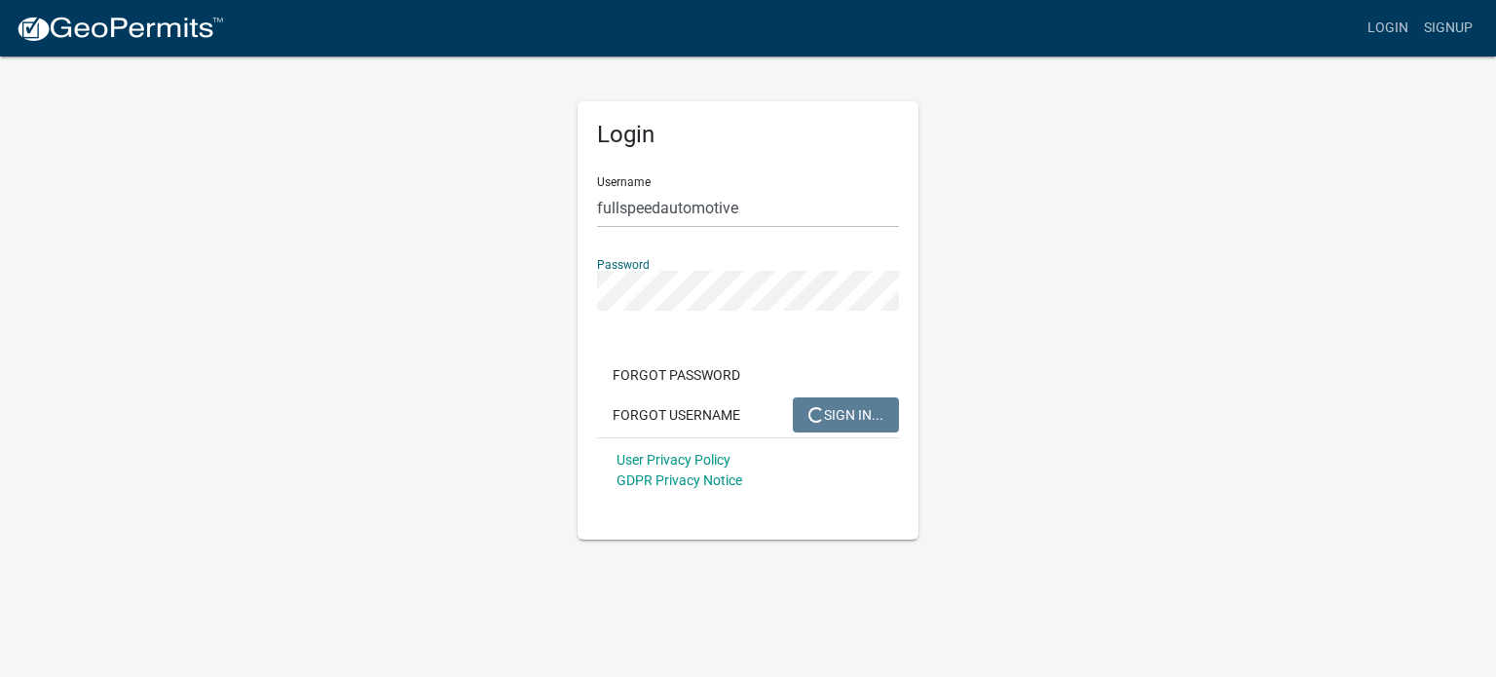  I want to click on a: User Privacy Policy, so click(673, 460).